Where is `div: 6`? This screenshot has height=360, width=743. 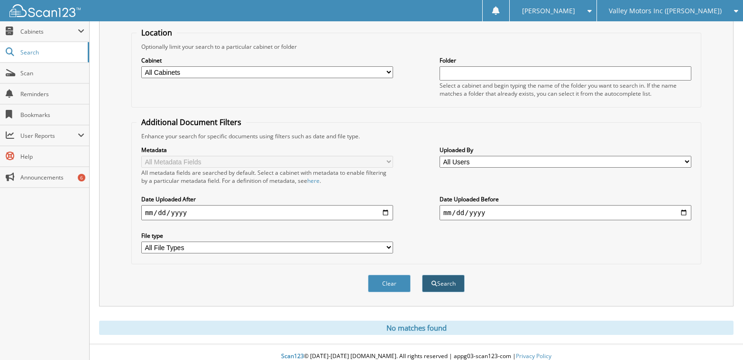
div: 6 is located at coordinates (82, 178).